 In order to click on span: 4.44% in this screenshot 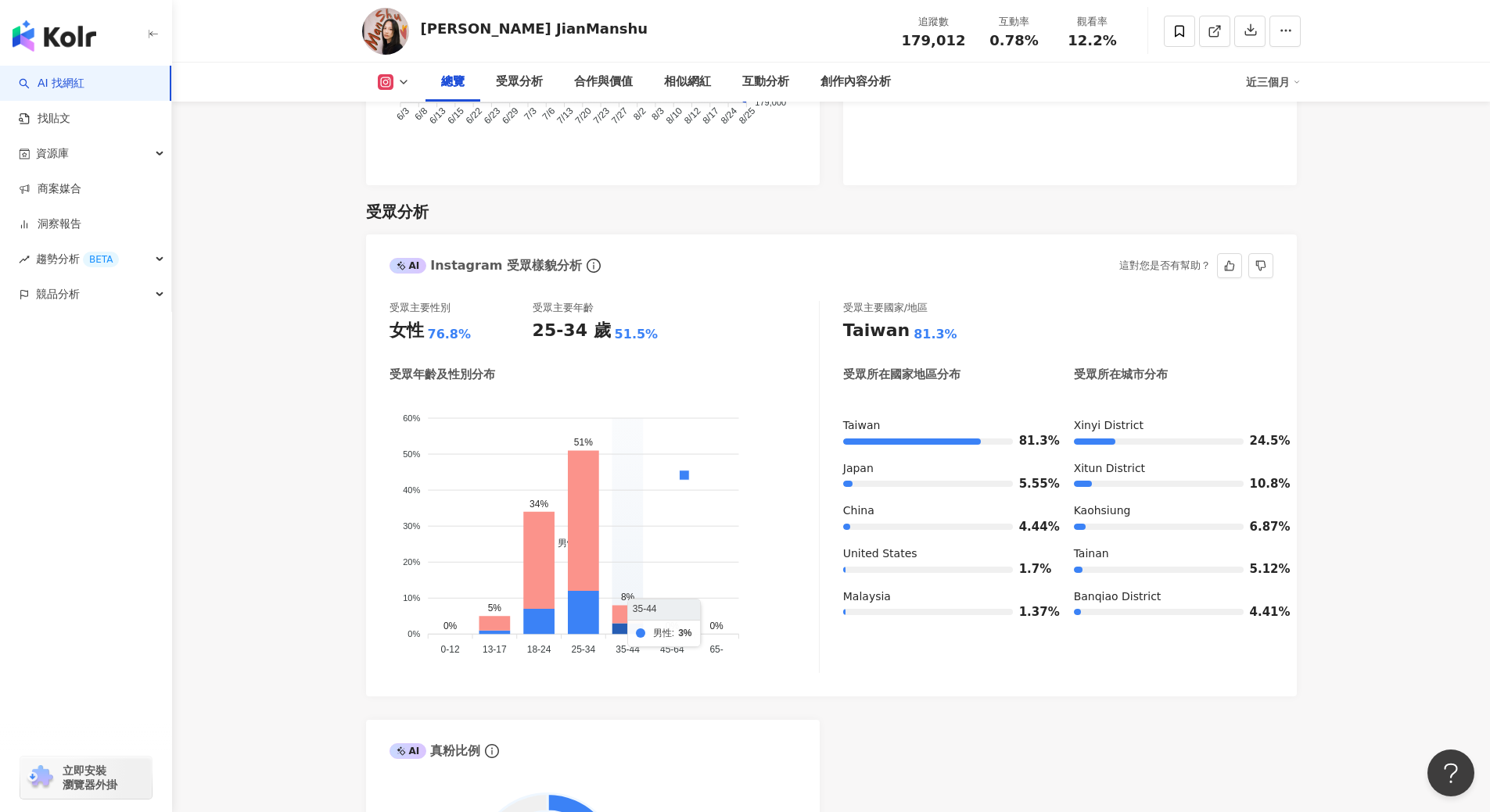, I will do `click(1031, 527)`.